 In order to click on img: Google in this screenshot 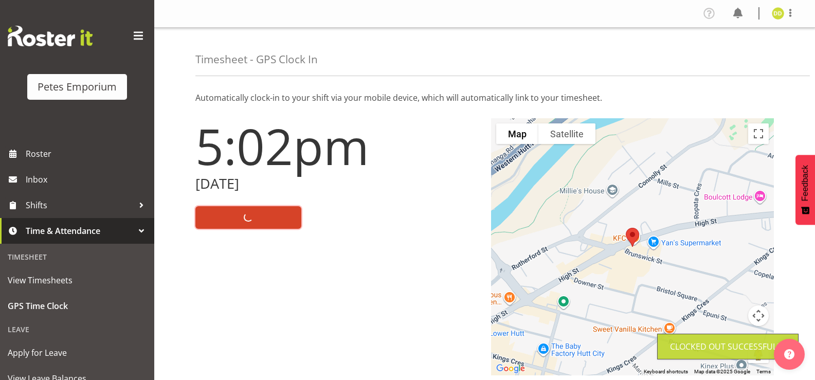, I will do `click(510, 369)`.